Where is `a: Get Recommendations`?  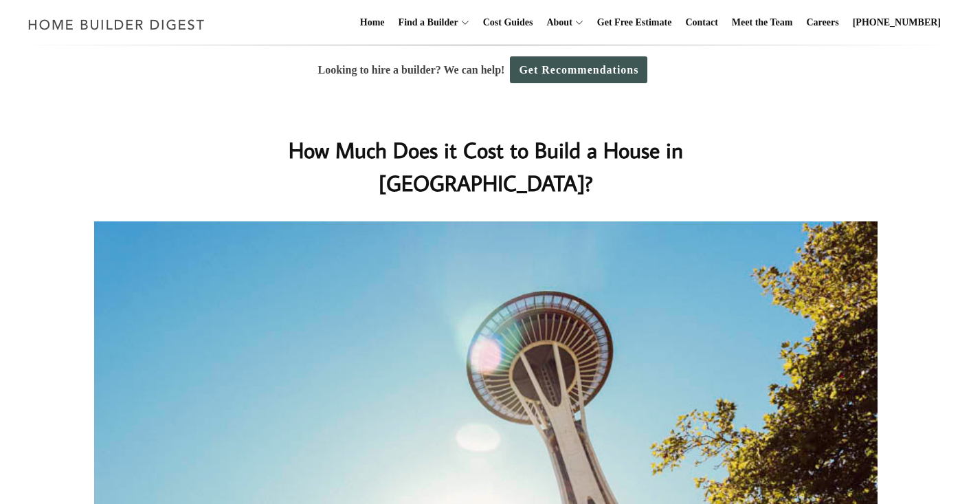 a: Get Recommendations is located at coordinates (578, 69).